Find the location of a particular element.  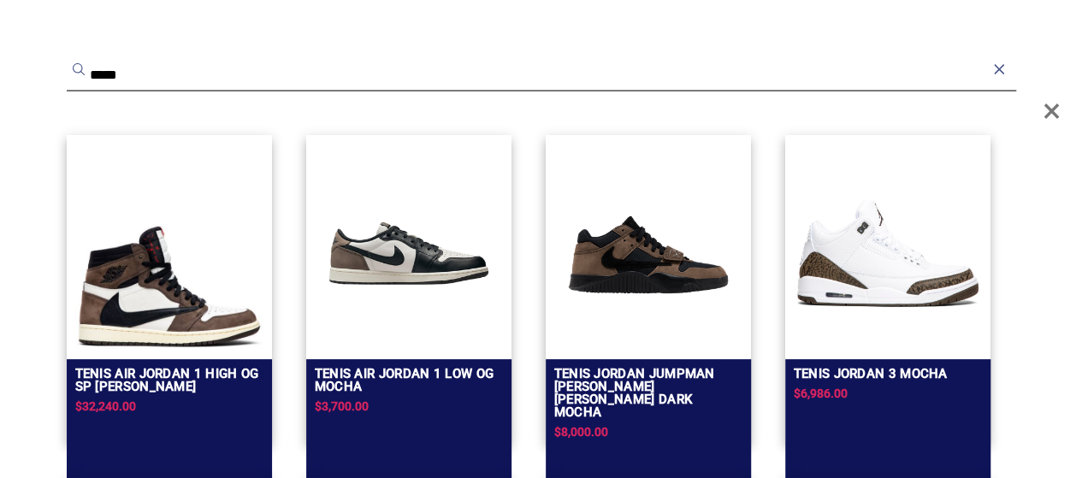

button: Submit is located at coordinates (79, 69).